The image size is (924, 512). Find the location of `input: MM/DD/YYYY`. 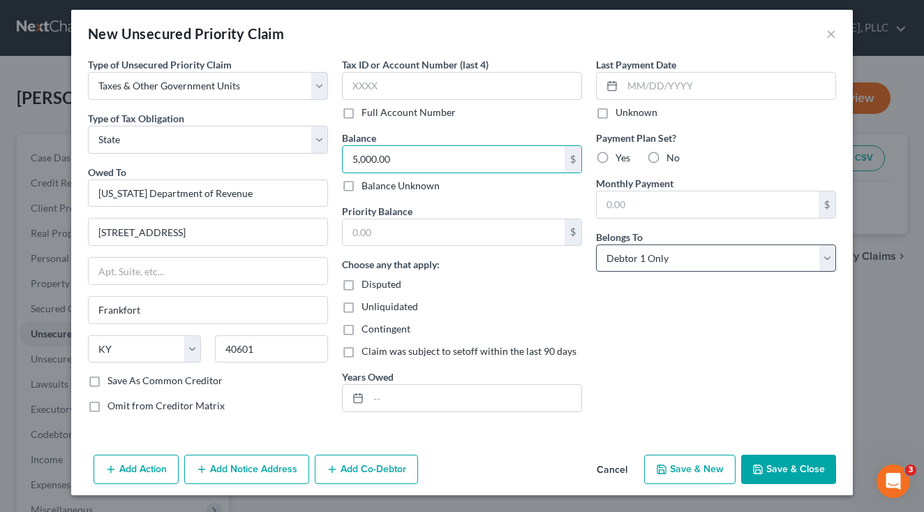

input: MM/DD/YYYY is located at coordinates (729, 86).